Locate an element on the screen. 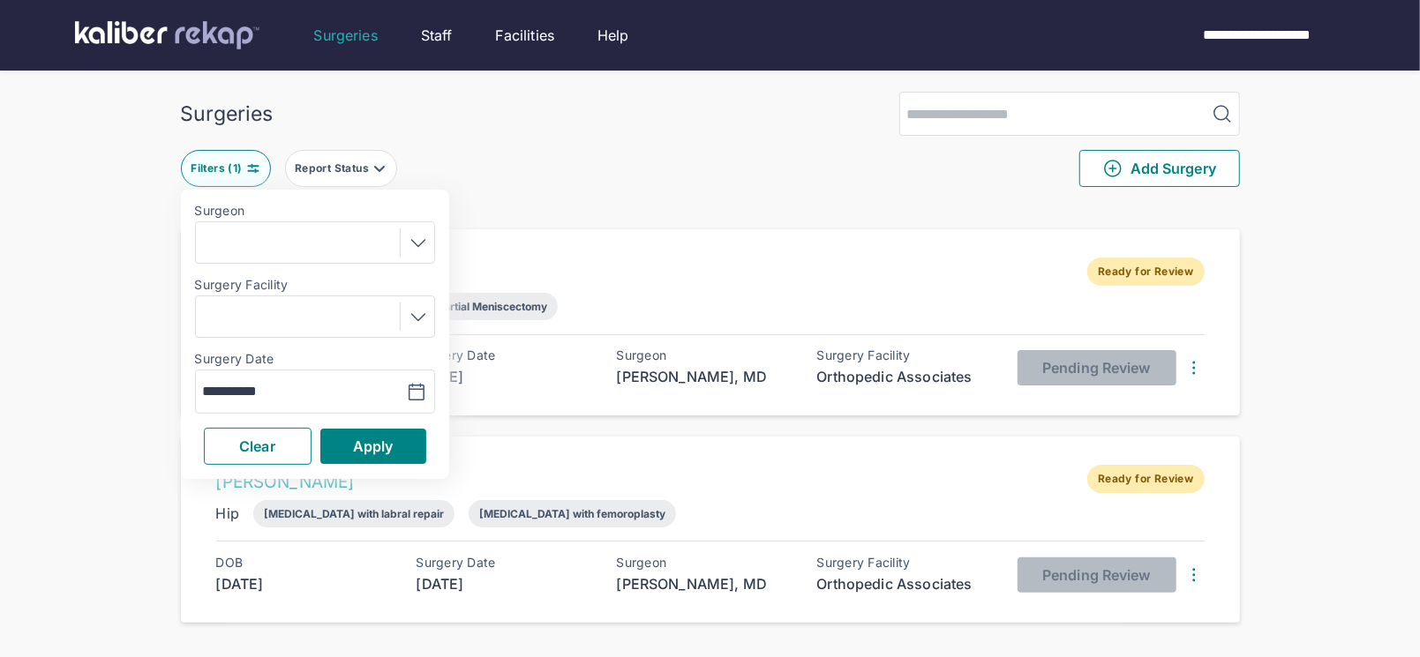 The image size is (1420, 657). img: kaliber labs logo is located at coordinates (167, 35).